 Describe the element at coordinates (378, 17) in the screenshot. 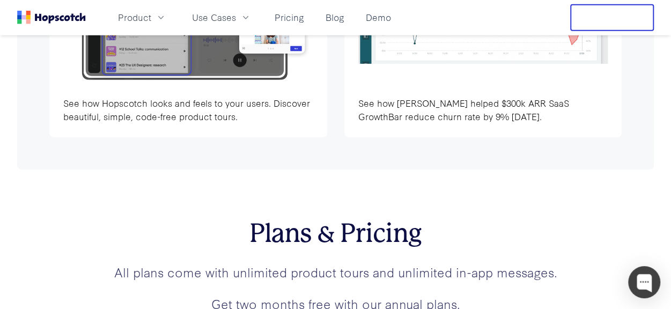

I see `a: Demo` at that location.